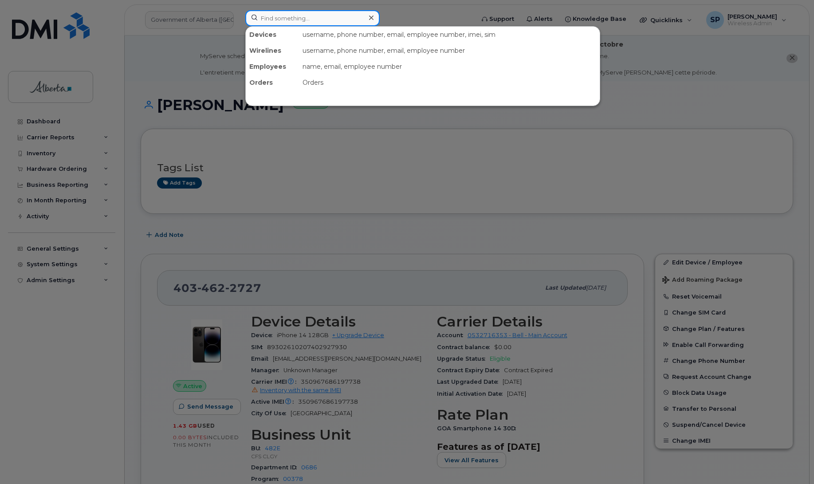 Image resolution: width=814 pixels, height=484 pixels. I want to click on div: Employees, so click(272, 67).